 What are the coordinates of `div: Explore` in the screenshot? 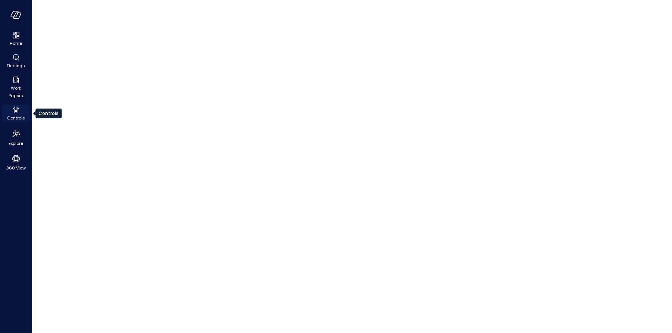 It's located at (16, 137).